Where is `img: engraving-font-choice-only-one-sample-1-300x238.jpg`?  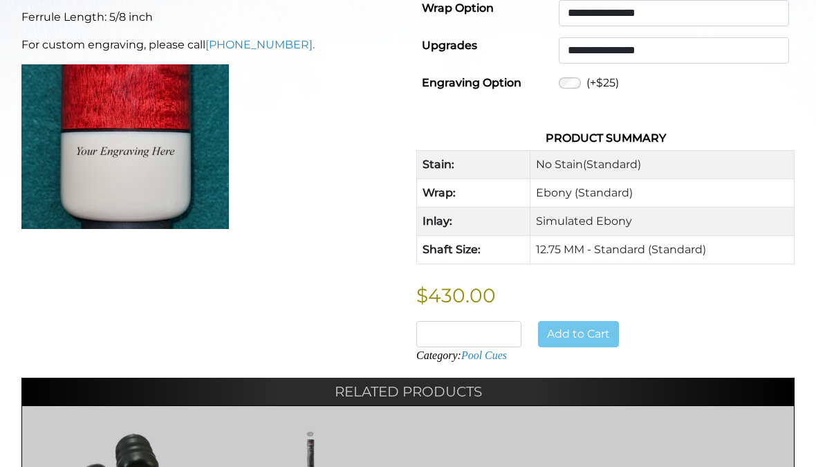
img: engraving-font-choice-only-one-sample-1-300x238.jpg is located at coordinates (125, 147).